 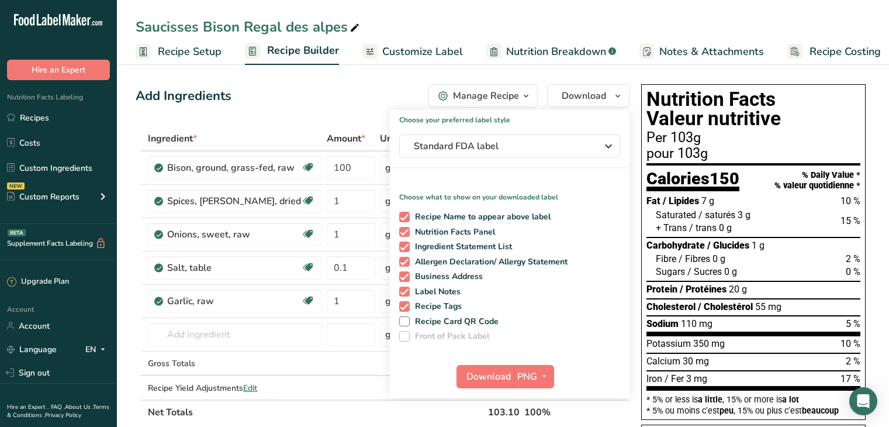 What do you see at coordinates (483, 96) in the screenshot?
I see `button: Manage Recipe` at bounding box center [483, 96].